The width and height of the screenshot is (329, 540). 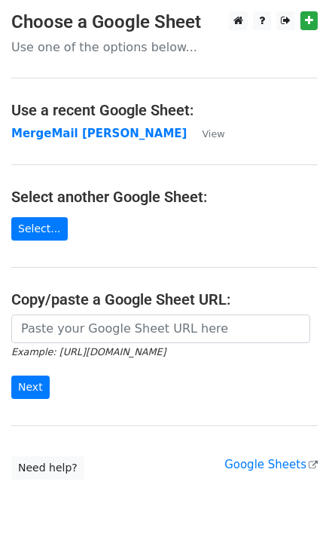 I want to click on h4: Copy/paste a Google Sheet URL:, so click(x=164, y=299).